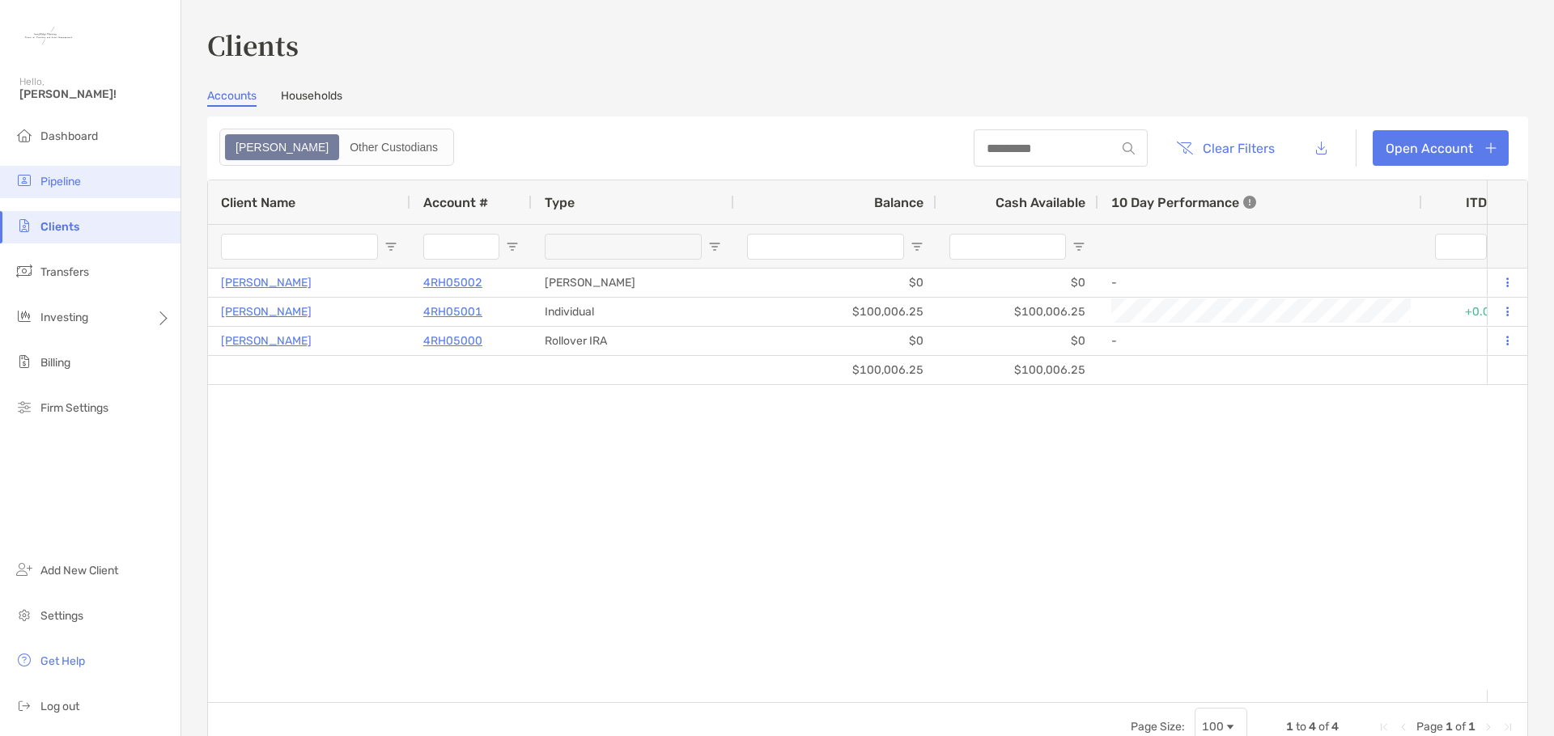 The height and width of the screenshot is (736, 1554). What do you see at coordinates (1384, 727) in the screenshot?
I see `div: First Page` at bounding box center [1384, 727].